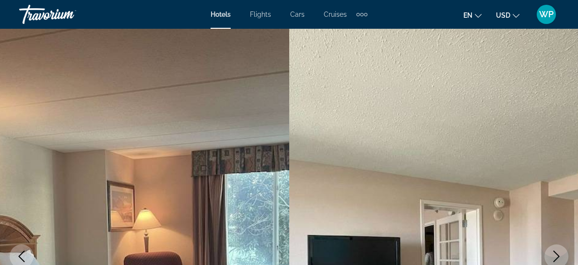 This screenshot has height=265, width=578. Describe the element at coordinates (221, 14) in the screenshot. I see `a: Hotels` at that location.